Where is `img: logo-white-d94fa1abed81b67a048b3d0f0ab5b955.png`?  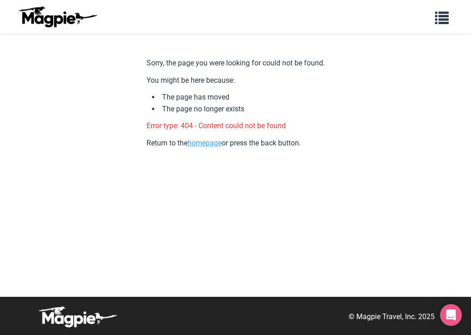
img: logo-white-d94fa1abed81b67a048b3d0f0ab5b955.png is located at coordinates (77, 317).